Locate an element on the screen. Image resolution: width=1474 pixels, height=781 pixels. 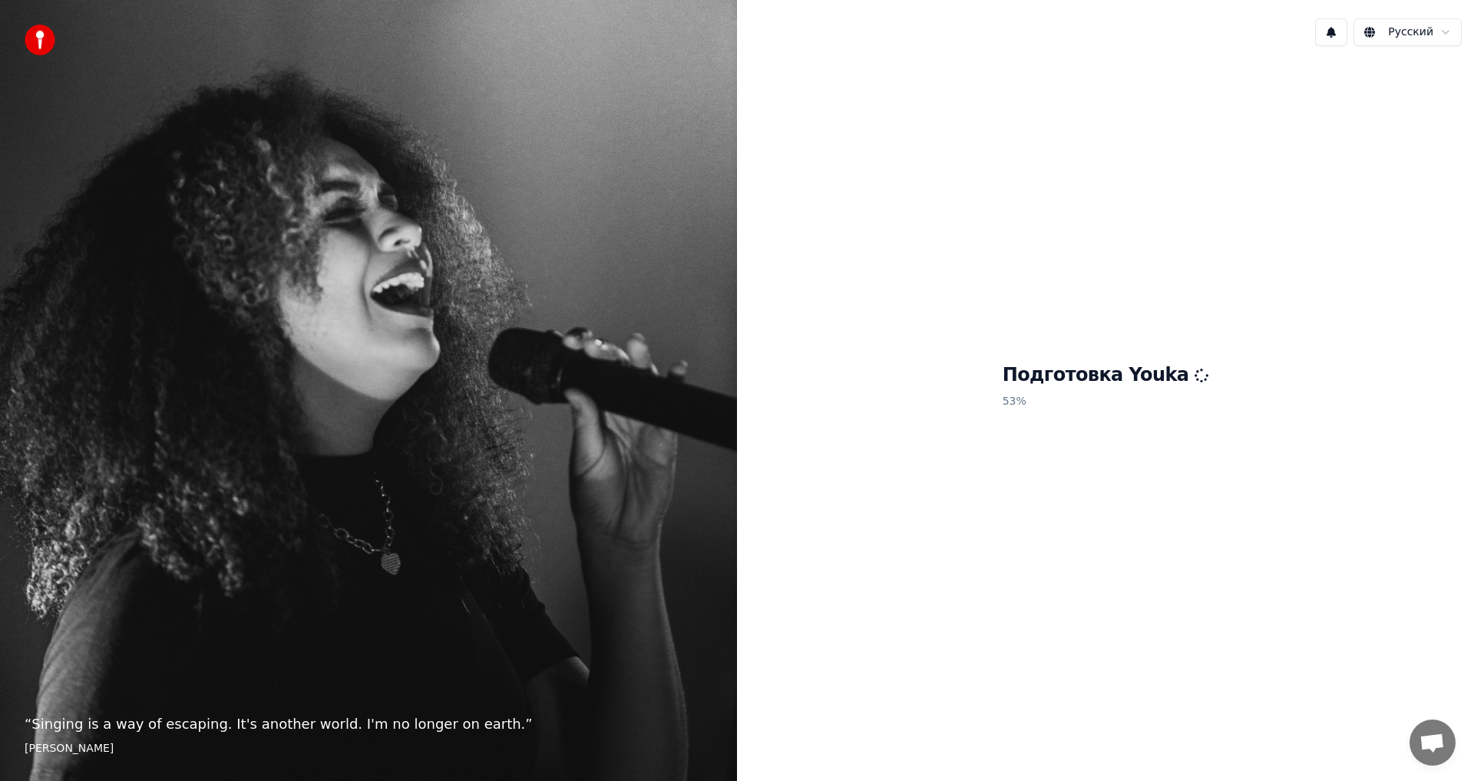
p: “ Singing is a way of escaping. It's another world. I'm no longer on earth. ” is located at coordinates (369, 724).